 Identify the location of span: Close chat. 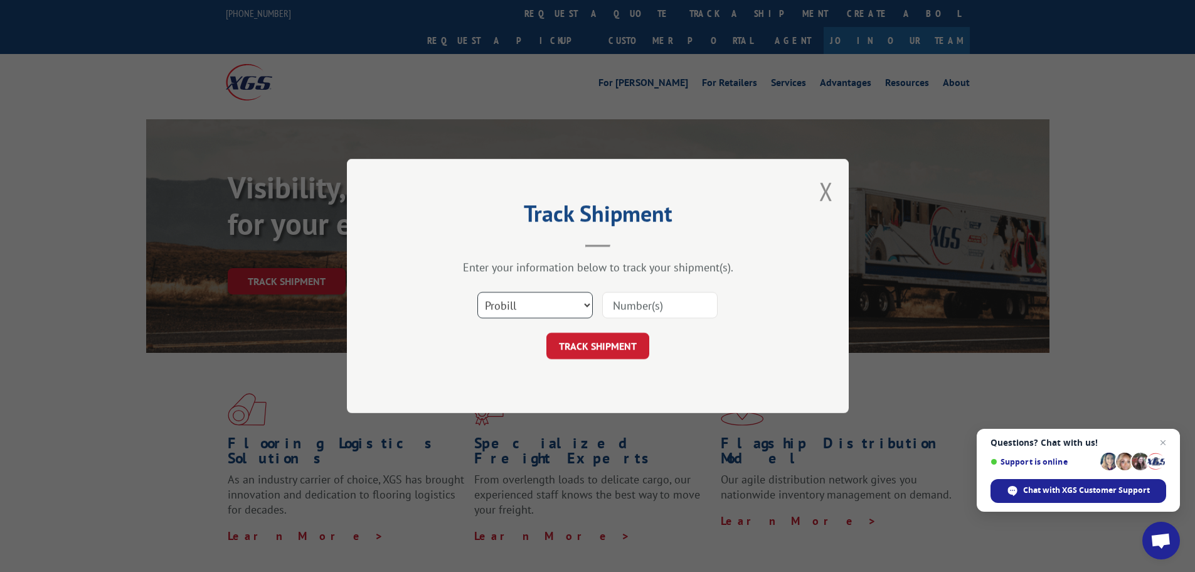
(1163, 442).